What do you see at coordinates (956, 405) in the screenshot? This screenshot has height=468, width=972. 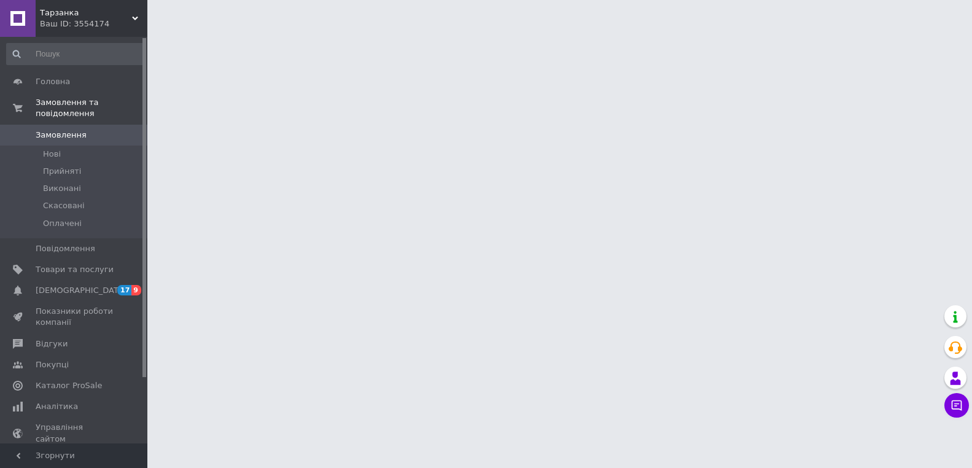 I see `button: Чат з покупцем` at bounding box center [956, 405].